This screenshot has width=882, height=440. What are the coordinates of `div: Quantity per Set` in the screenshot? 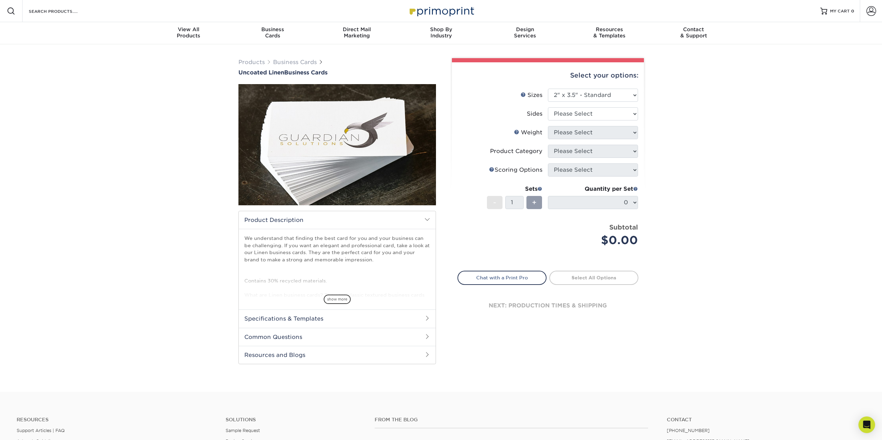 It's located at (593, 189).